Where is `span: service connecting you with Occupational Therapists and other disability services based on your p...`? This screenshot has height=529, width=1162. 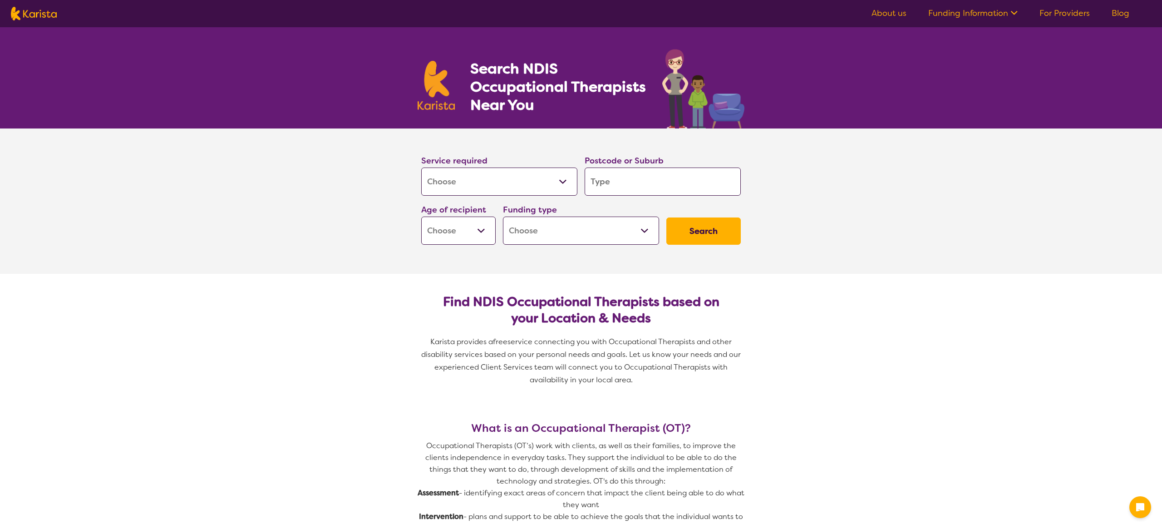 span: service connecting you with Occupational Therapists and other disability services based on your p... is located at coordinates (582, 360).